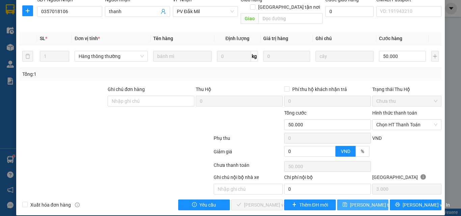 Image resolution: width=461 pixels, height=216 pixels. I want to click on span: Hàng thông thường, so click(111, 56).